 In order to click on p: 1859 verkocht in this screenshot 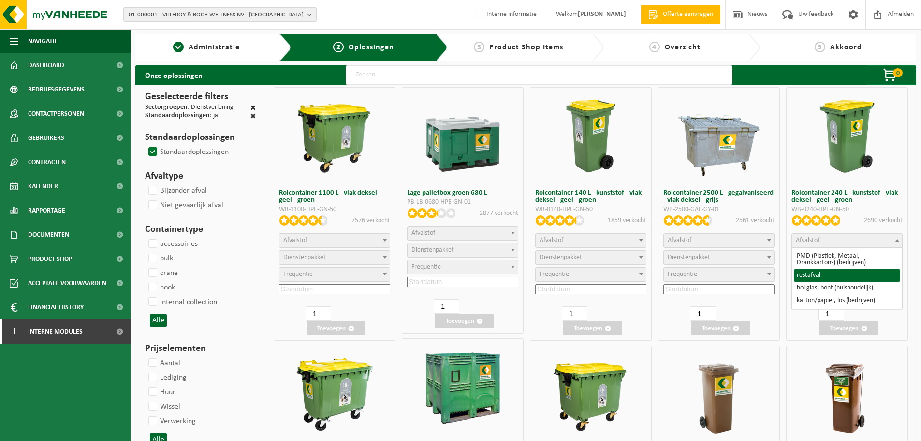, I will do `click(627, 220)`.